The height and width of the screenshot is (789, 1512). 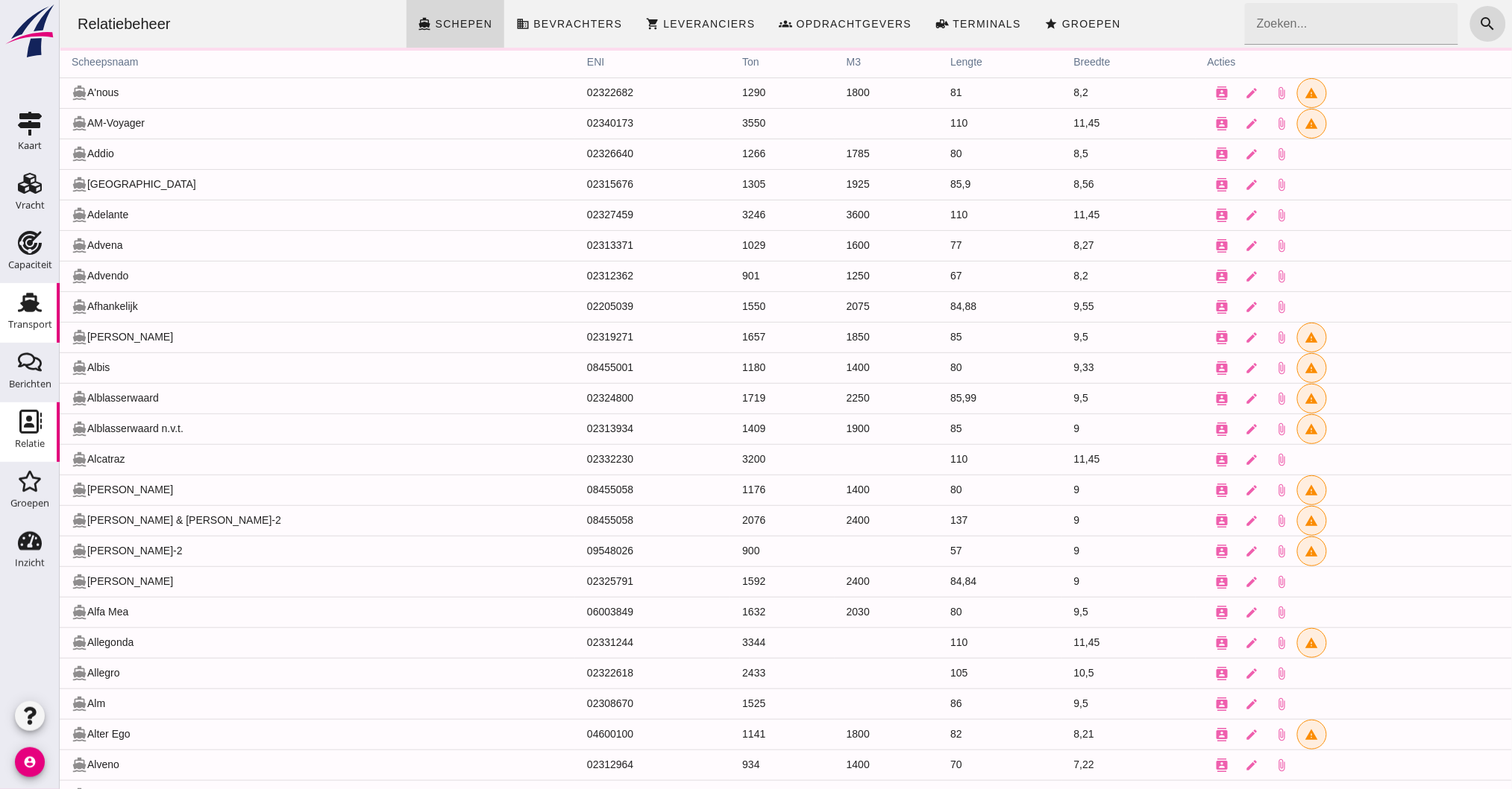 I want to click on td: 1592, so click(x=723, y=582).